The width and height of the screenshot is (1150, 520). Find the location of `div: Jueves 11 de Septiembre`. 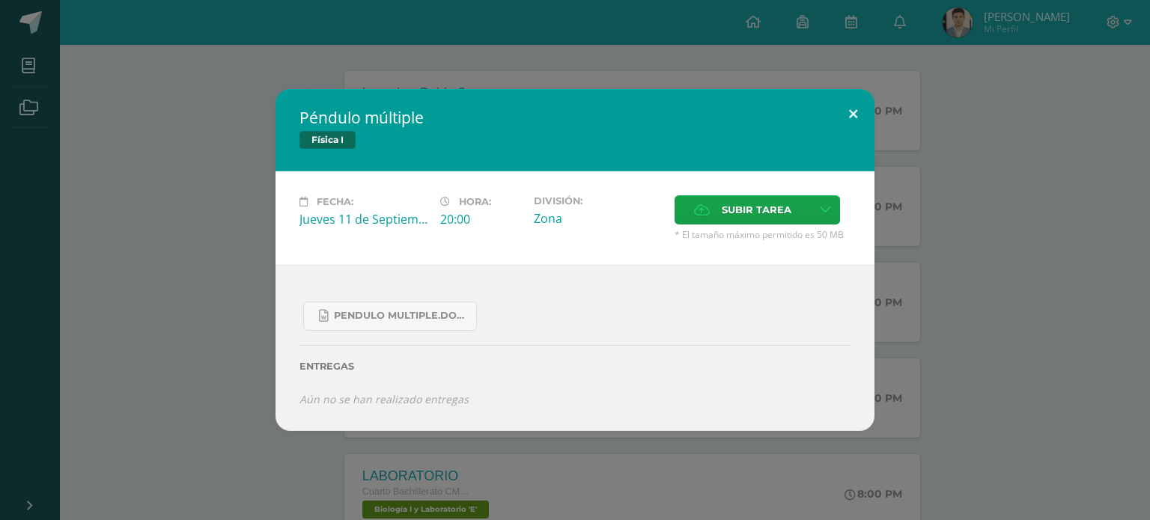

div: Jueves 11 de Septiembre is located at coordinates (364, 219).